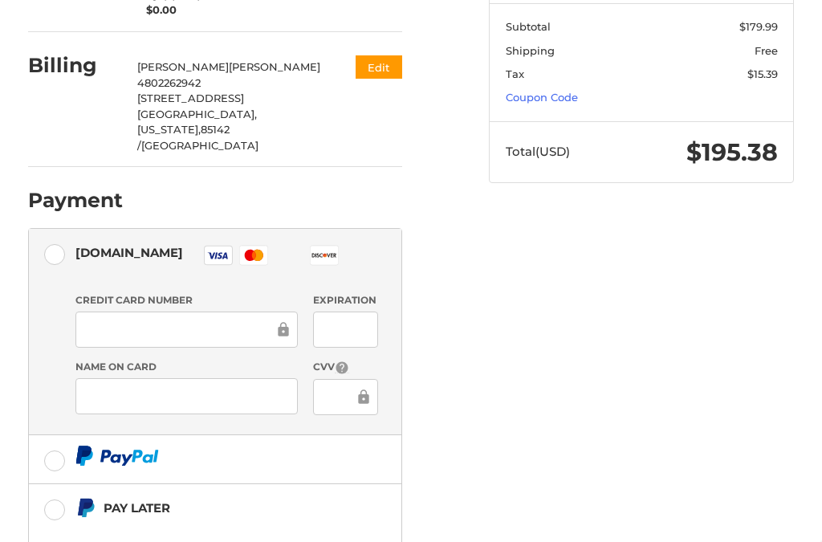  I want to click on button: Edit, so click(379, 67).